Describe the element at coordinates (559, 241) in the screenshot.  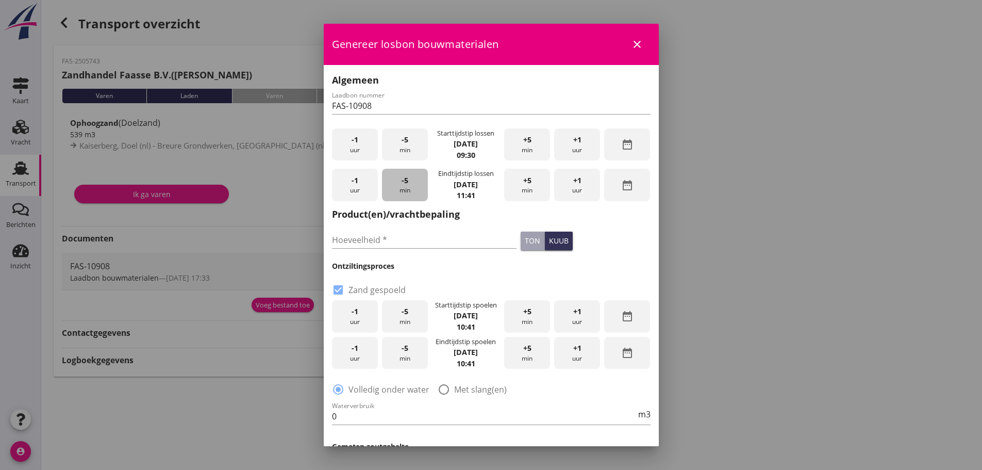
I see `button: kuub` at that location.